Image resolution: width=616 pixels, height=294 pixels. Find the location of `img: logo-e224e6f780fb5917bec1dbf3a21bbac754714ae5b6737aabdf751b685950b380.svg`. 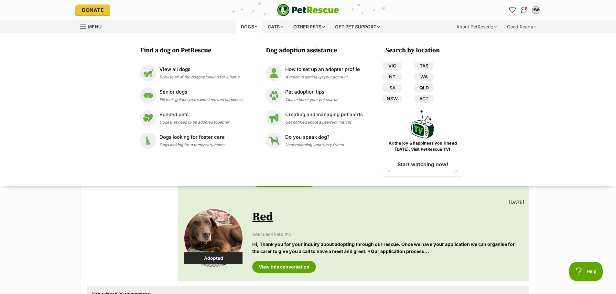

img: logo-e224e6f780fb5917bec1dbf3a21bbac754714ae5b6737aabdf751b685950b380.svg is located at coordinates (308, 10).